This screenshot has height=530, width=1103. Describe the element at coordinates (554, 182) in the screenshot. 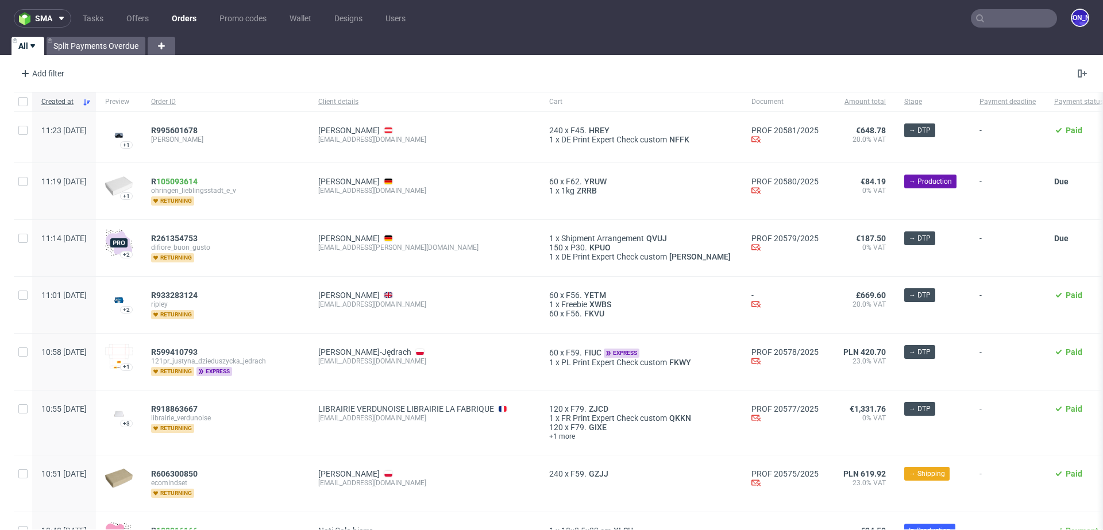

I see `span: 60` at that location.